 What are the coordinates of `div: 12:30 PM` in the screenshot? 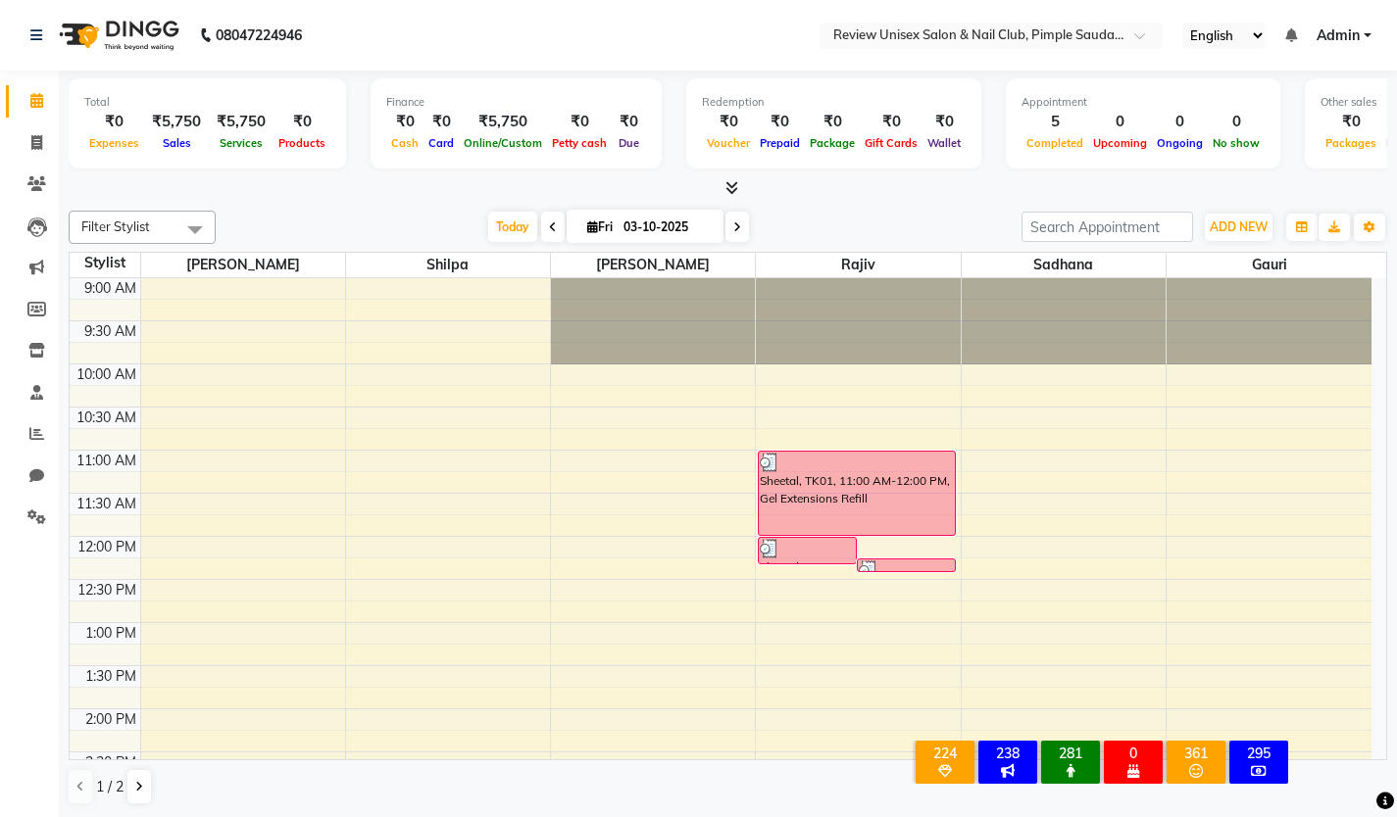 It's located at (107, 590).